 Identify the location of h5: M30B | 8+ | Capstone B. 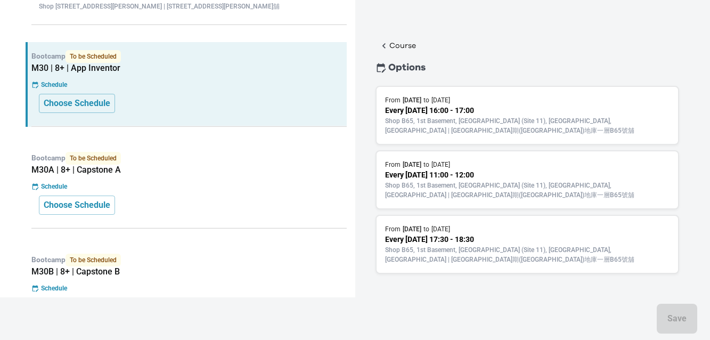
(189, 272).